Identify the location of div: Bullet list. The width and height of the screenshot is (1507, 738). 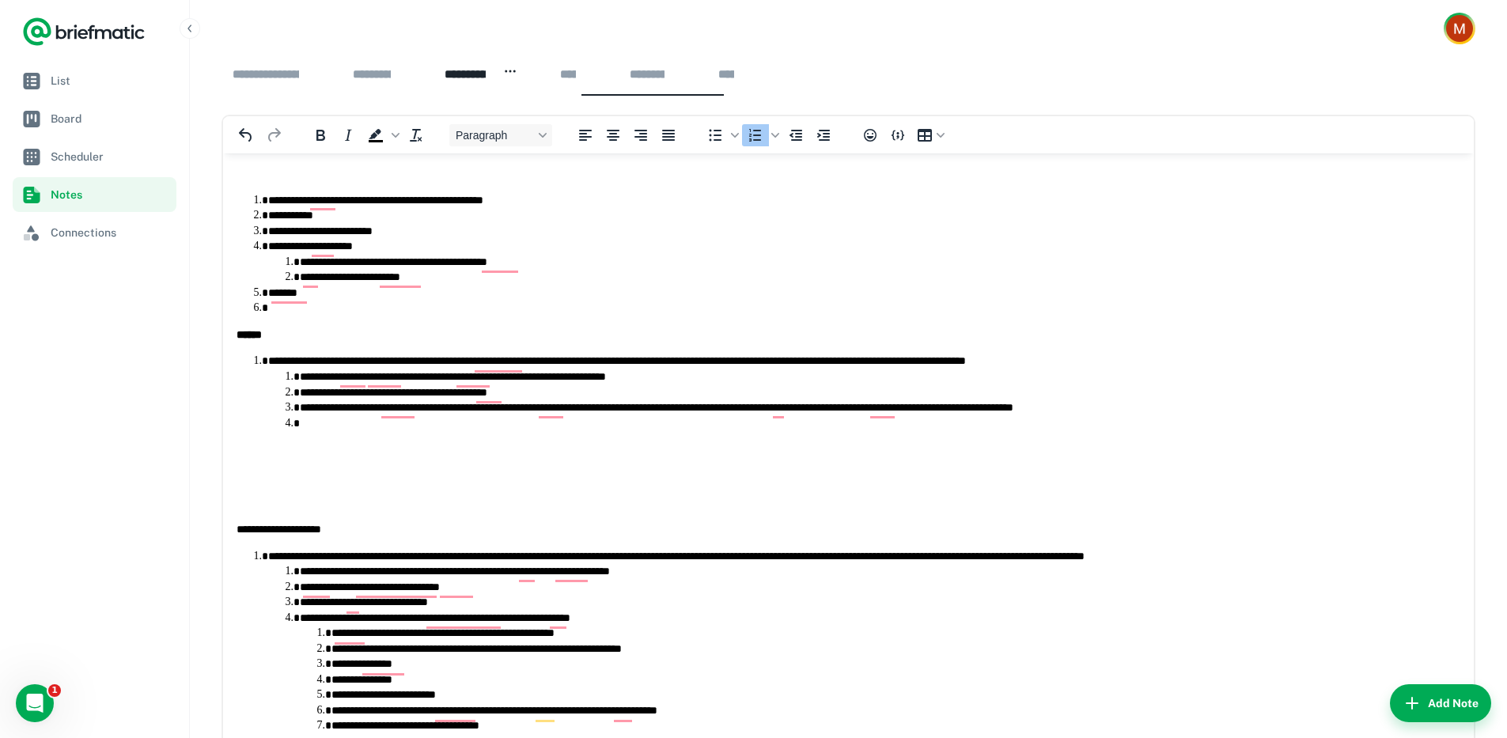
(721, 135).